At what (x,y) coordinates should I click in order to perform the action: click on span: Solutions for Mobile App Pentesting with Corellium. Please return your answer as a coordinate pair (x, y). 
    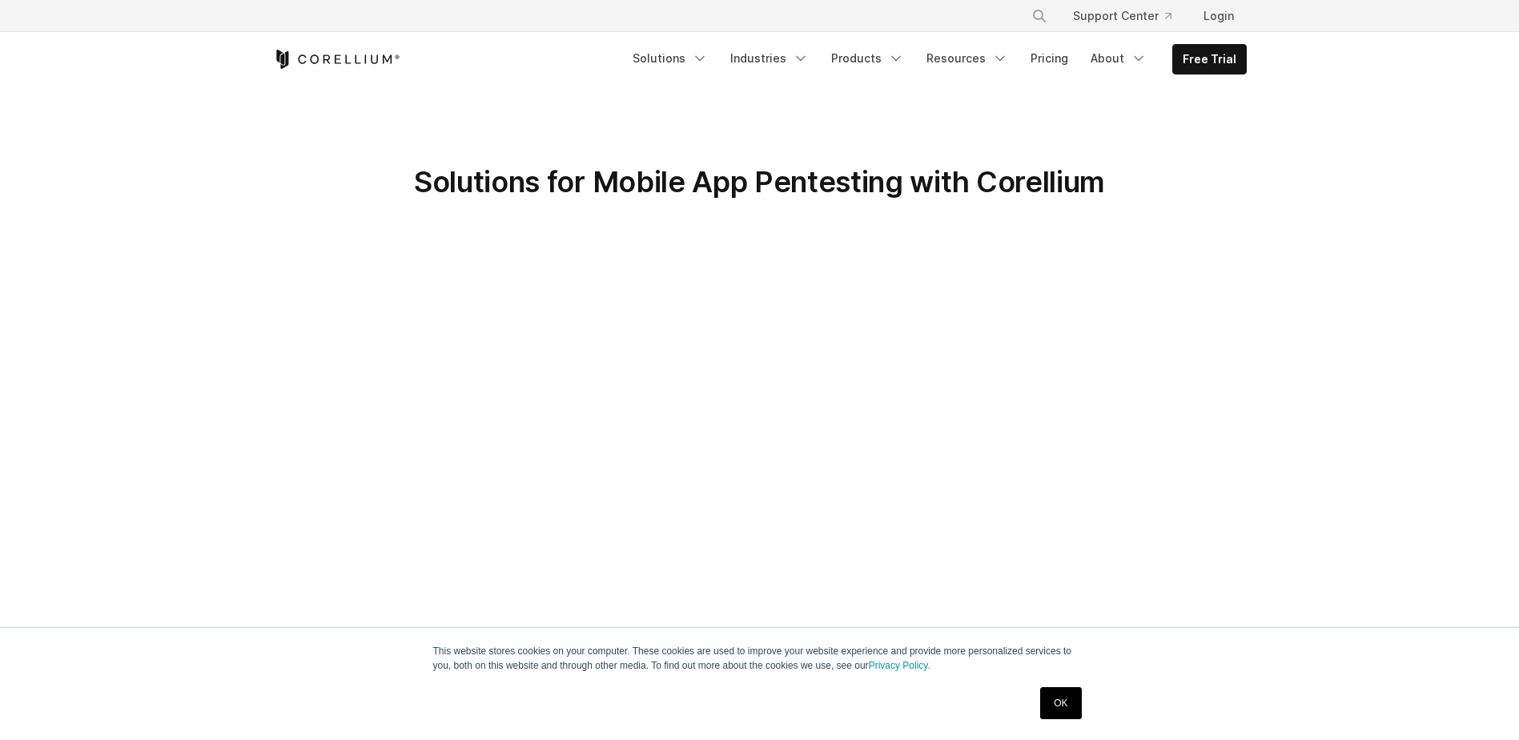
    Looking at the image, I should click on (759, 182).